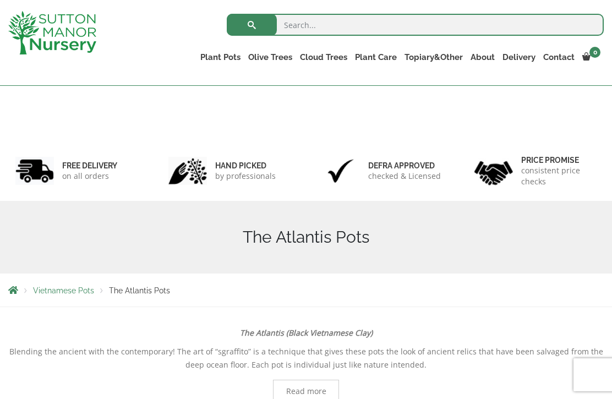 Image resolution: width=612 pixels, height=399 pixels. What do you see at coordinates (270, 57) in the screenshot?
I see `a: Olive Trees` at bounding box center [270, 57].